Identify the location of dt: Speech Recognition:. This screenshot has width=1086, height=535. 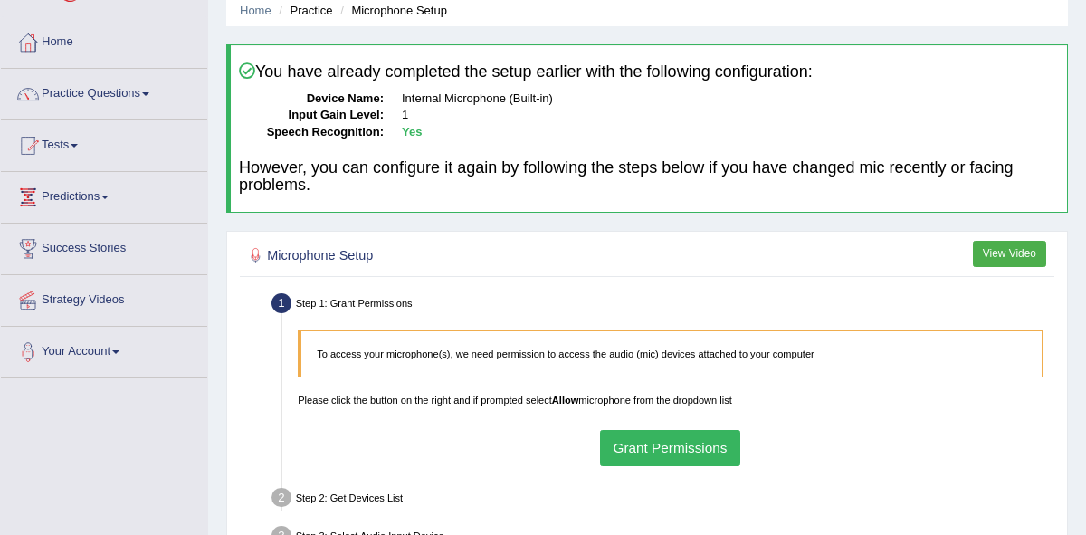
(311, 132).